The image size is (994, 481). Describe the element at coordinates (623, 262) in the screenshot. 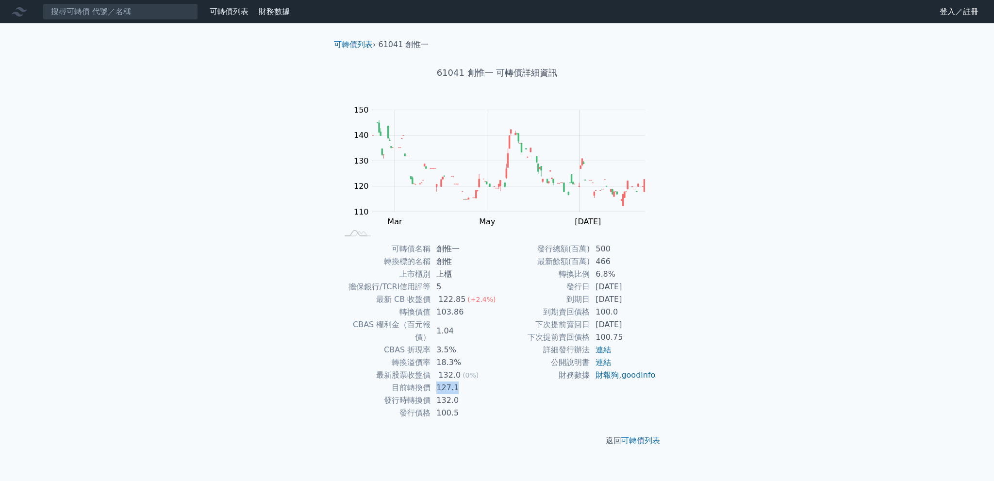

I see `td: 466` at that location.